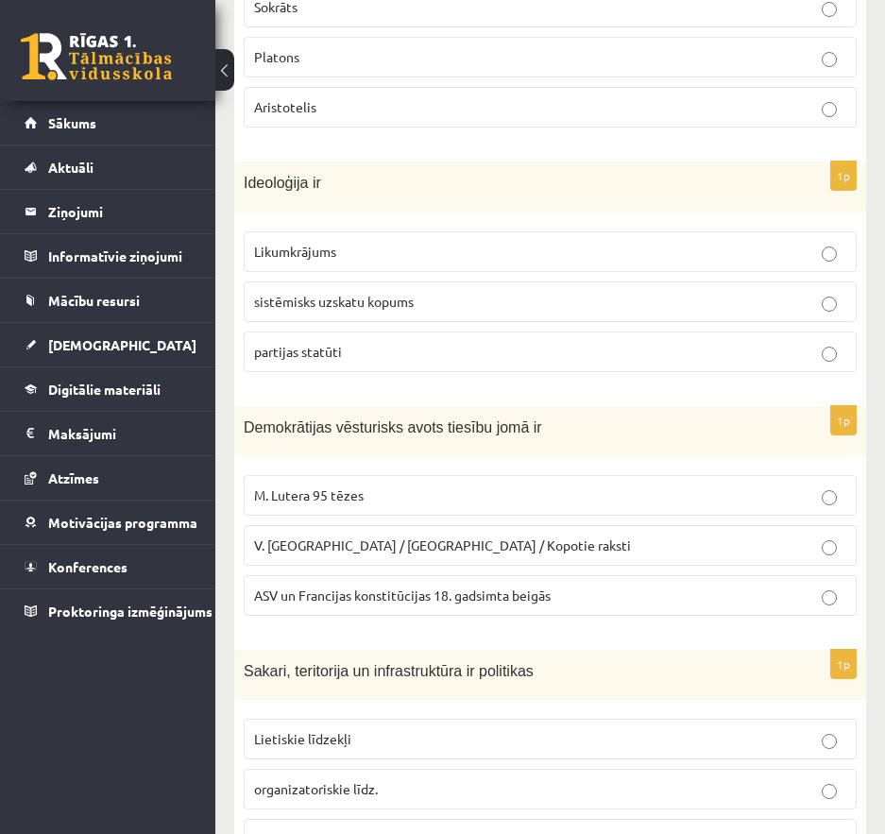 The height and width of the screenshot is (834, 885). What do you see at coordinates (830, 110) in the screenshot?
I see `input: Aristotelis` at bounding box center [830, 110].